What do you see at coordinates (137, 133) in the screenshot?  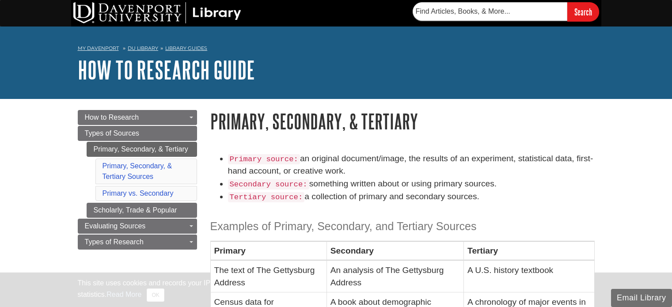 I see `a: Types of Sources` at bounding box center [137, 133].